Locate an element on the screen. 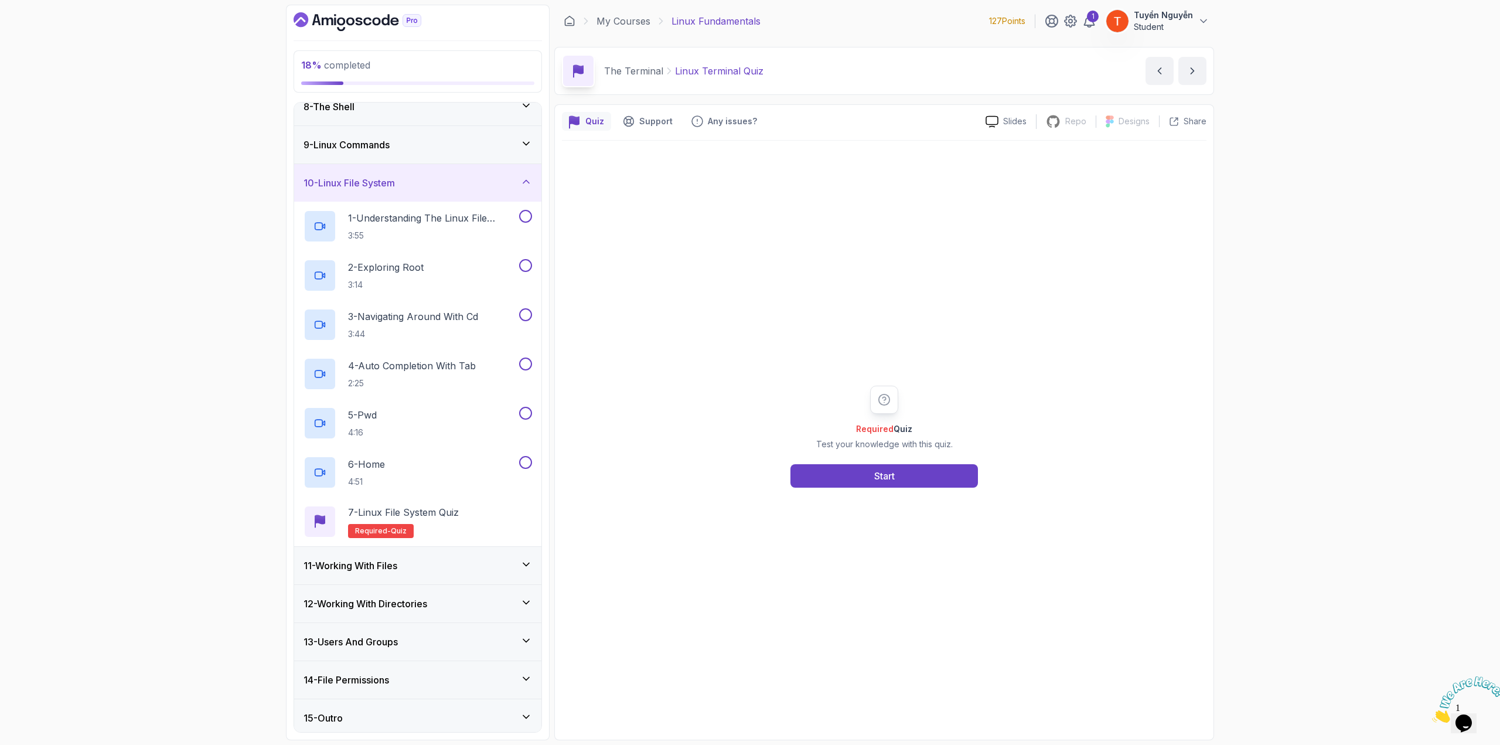  button: 6-Home4:51 is located at coordinates (418, 472).